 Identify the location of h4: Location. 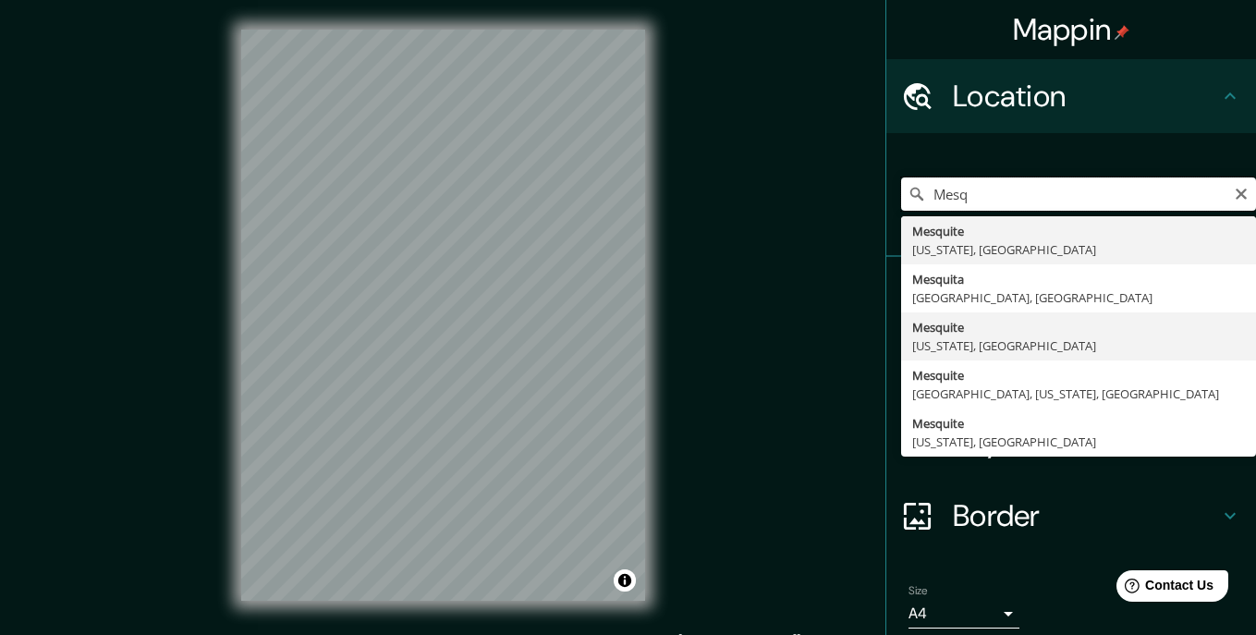
(1086, 96).